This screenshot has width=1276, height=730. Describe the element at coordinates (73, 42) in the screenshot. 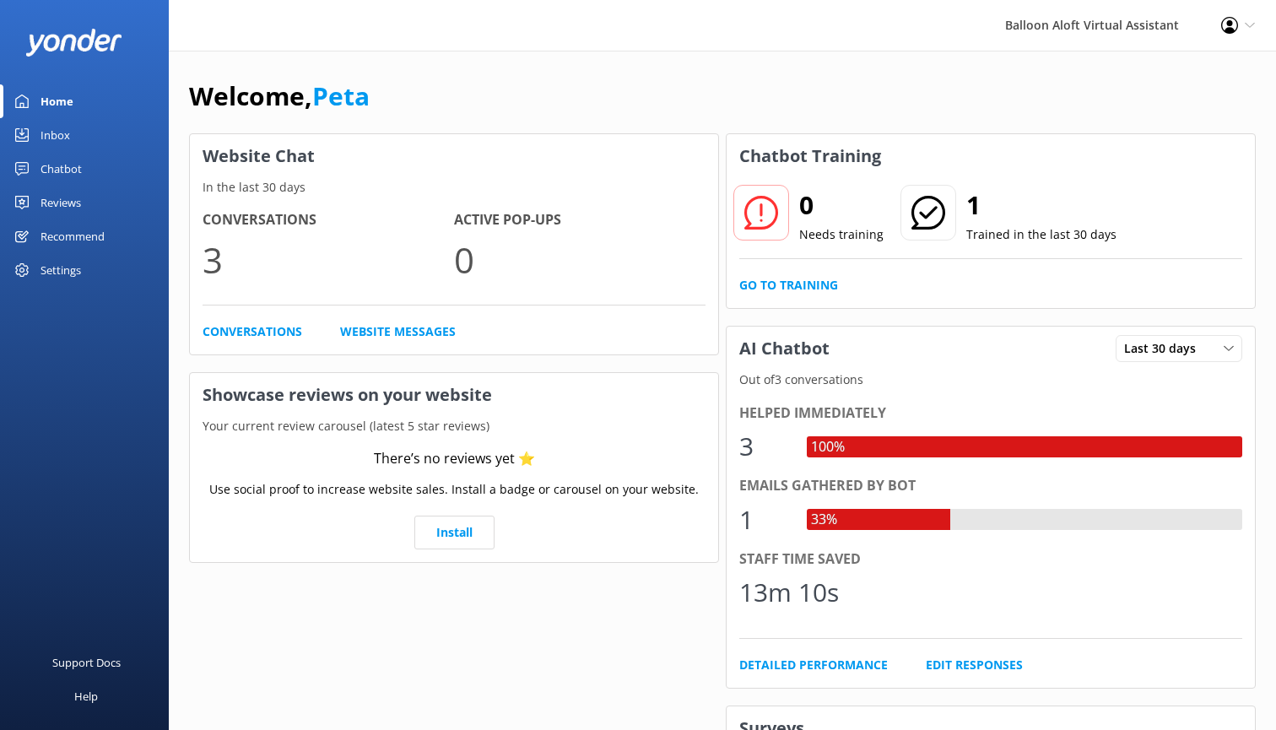

I see `img: yonder-white-logo.png` at that location.